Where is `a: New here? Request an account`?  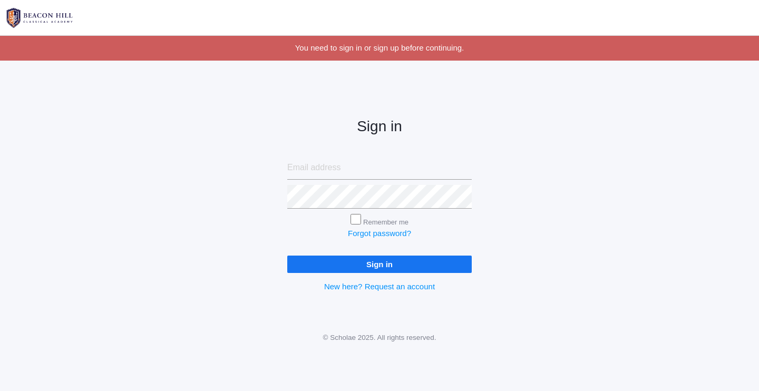 a: New here? Request an account is located at coordinates (379, 286).